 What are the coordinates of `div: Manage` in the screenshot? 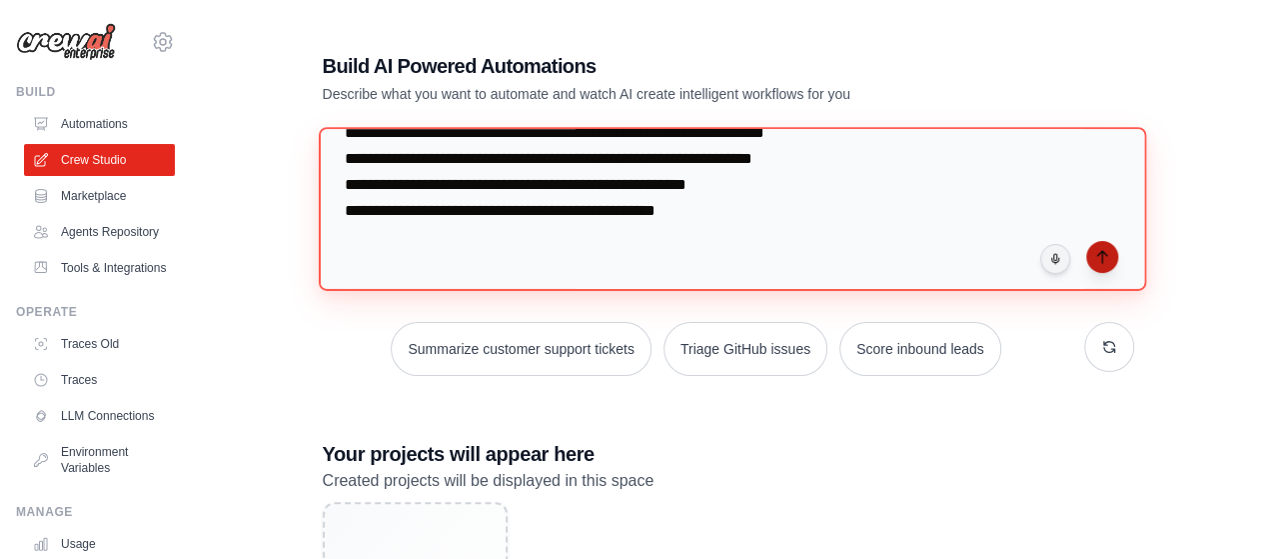 It's located at (95, 512).